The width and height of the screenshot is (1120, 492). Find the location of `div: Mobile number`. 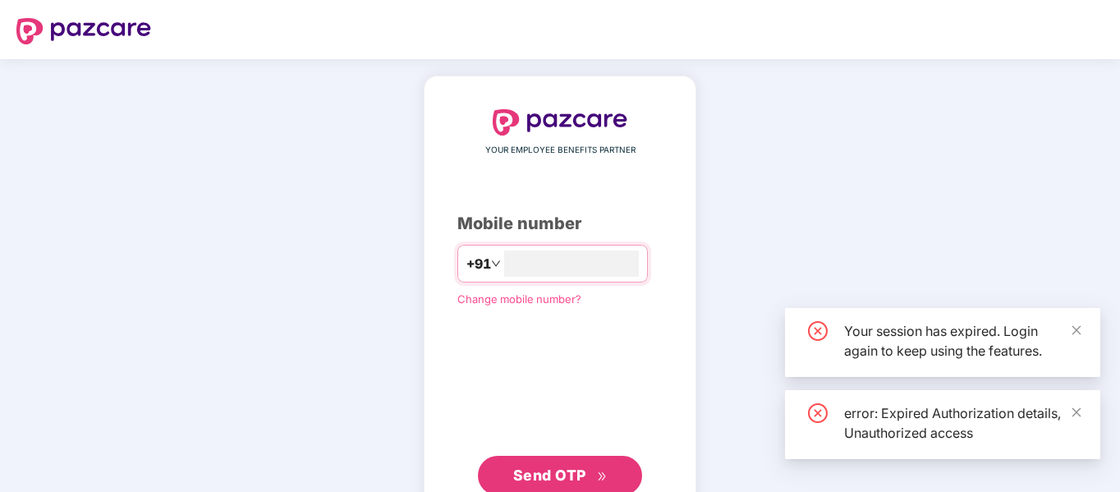

div: Mobile number is located at coordinates (560, 223).